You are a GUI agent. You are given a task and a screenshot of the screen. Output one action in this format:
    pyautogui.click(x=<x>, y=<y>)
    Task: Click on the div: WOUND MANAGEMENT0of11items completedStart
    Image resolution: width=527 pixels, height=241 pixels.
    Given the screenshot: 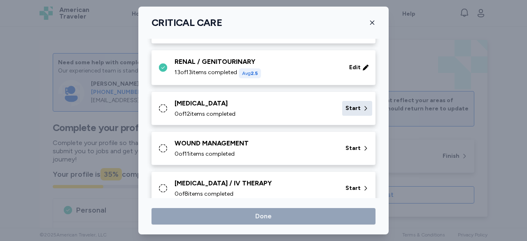 What is the action you would take?
    pyautogui.click(x=263, y=148)
    